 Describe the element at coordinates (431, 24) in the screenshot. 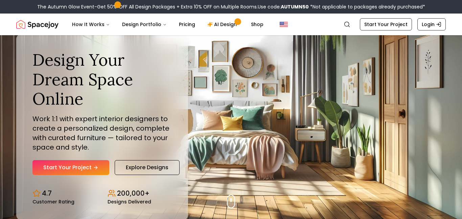

I see `a: Login` at that location.